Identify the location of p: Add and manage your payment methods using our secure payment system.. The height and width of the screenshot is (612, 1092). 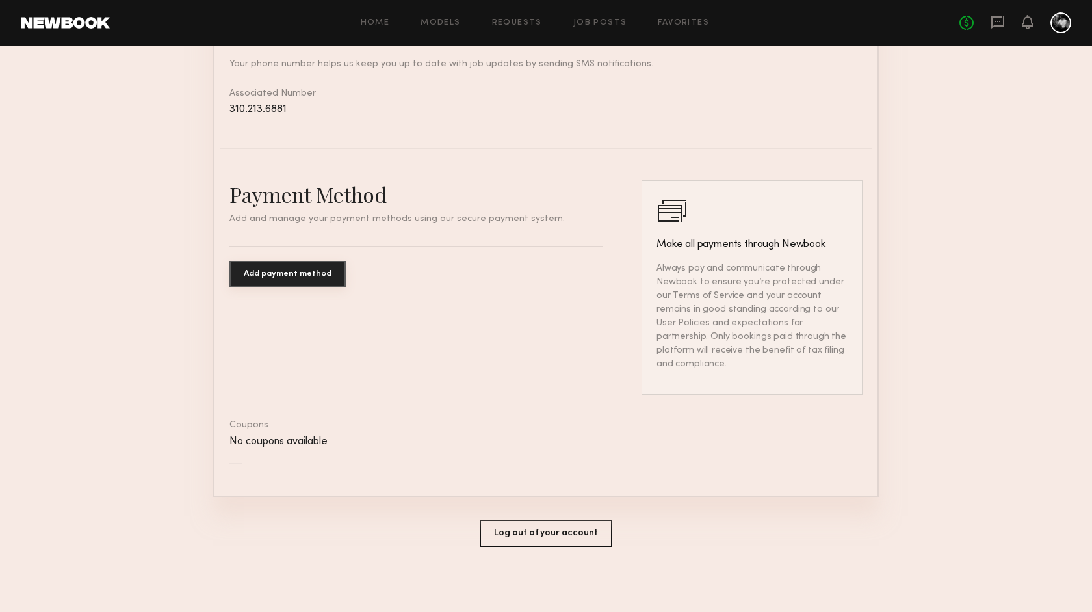
(416, 219).